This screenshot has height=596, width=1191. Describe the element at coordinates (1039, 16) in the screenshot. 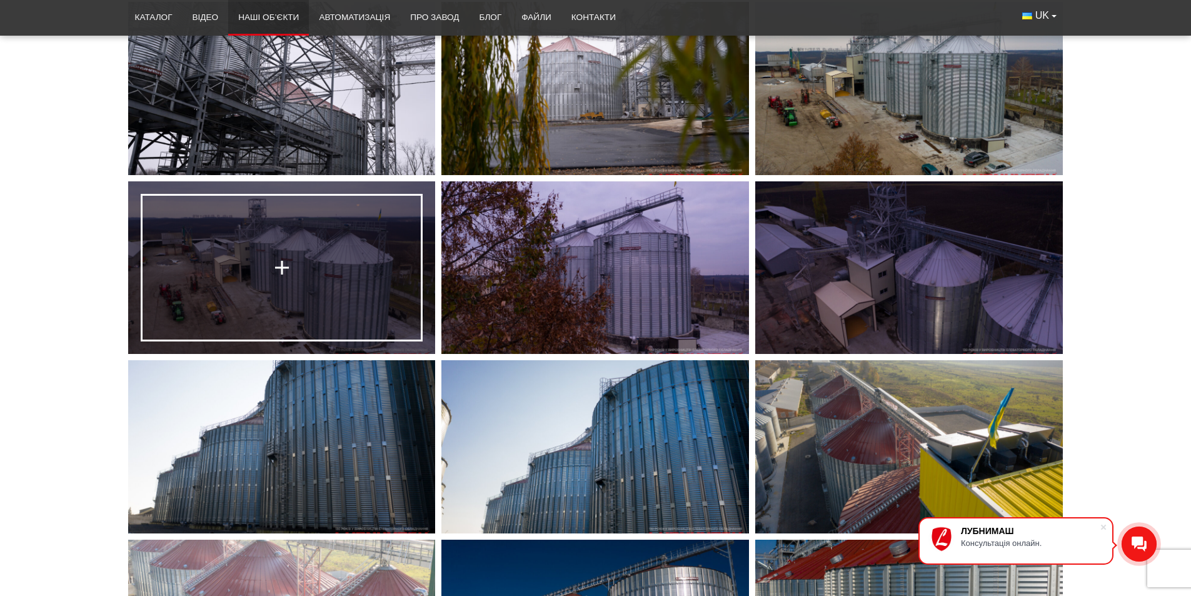

I see `button: UK` at that location.